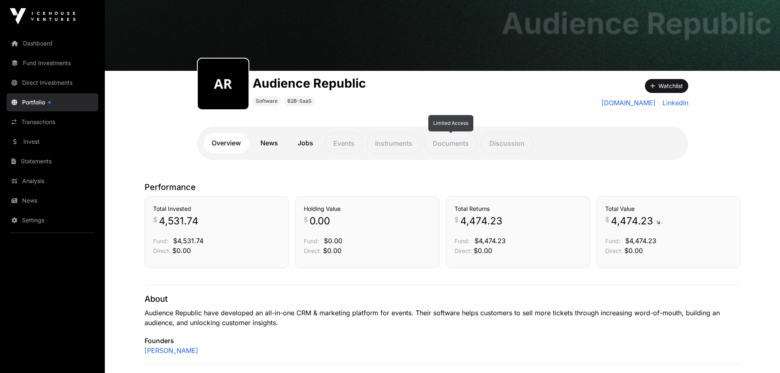 Image resolution: width=780 pixels, height=373 pixels. I want to click on p: Instruments, so click(393, 143).